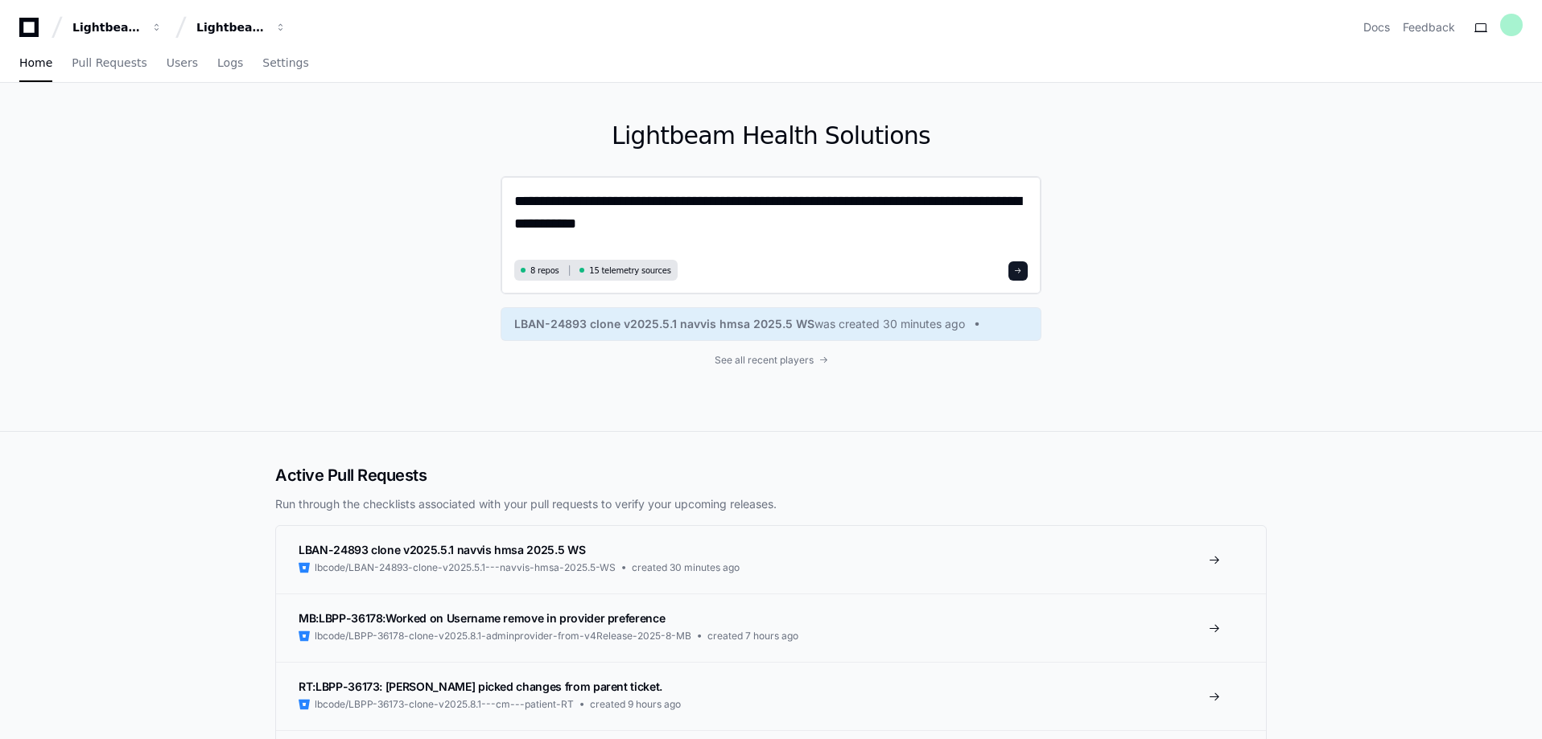  Describe the element at coordinates (481, 618) in the screenshot. I see `span: MB:LBPP-36178:Worked on Username remove in provider preference` at that location.